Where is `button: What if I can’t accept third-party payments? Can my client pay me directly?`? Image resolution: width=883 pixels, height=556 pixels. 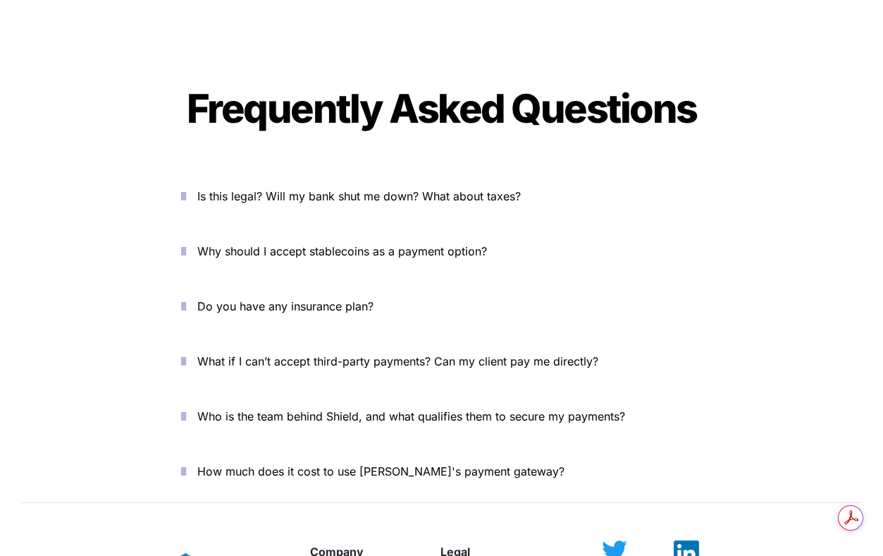 button: What if I can’t accept third-party payments? Can my client pay me directly? is located at coordinates (442, 361).